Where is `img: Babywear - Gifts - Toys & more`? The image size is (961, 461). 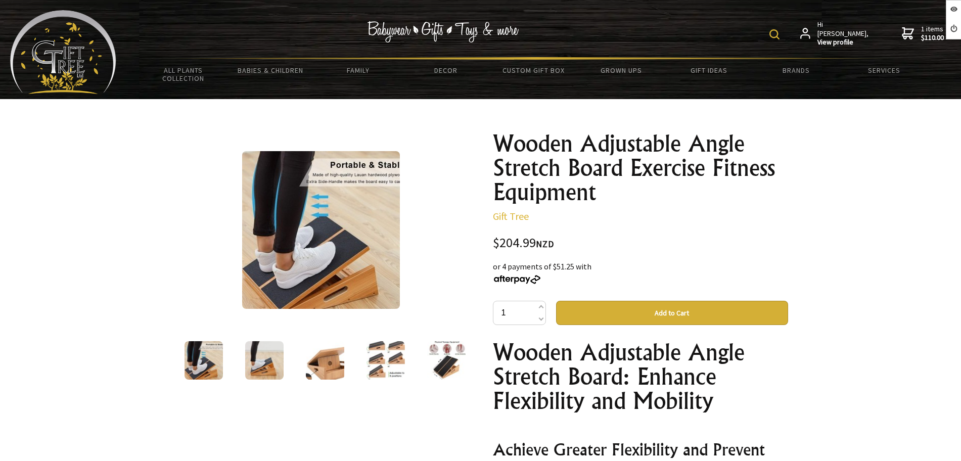
img: Babywear - Gifts - Toys & more is located at coordinates (443, 32).